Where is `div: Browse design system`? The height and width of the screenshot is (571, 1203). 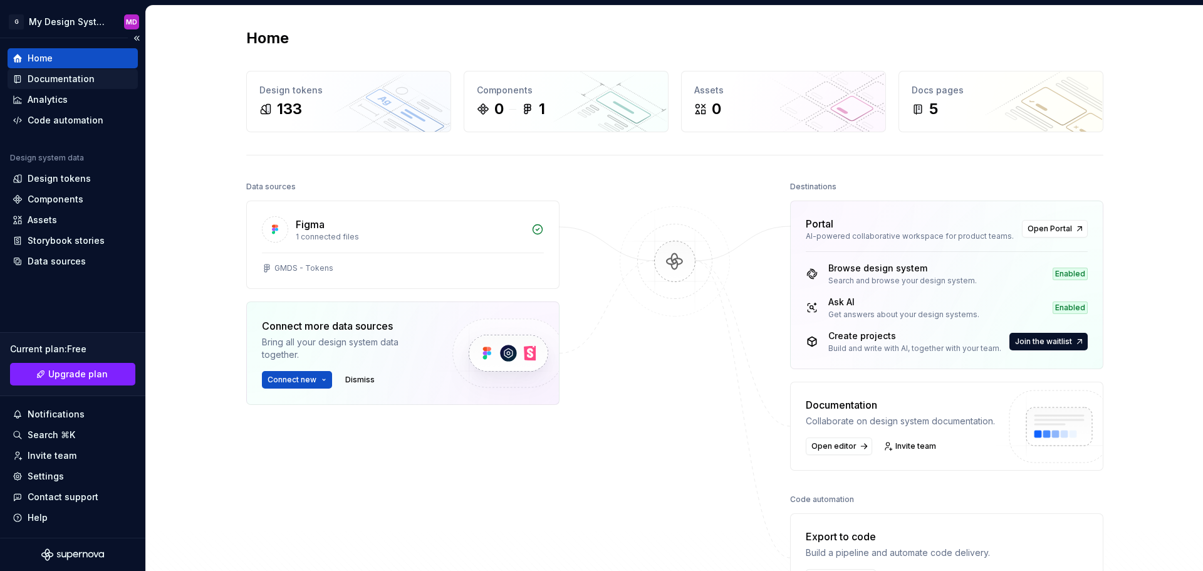
div: Browse design system is located at coordinates (902, 268).